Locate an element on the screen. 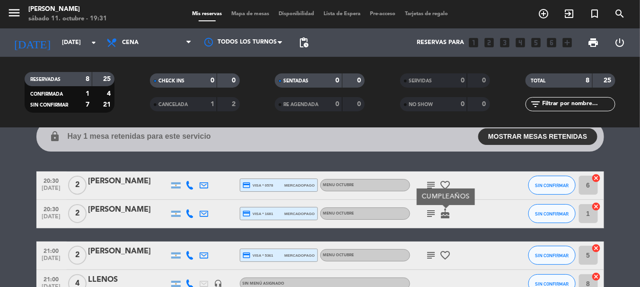  div: LOG OUT is located at coordinates (620, 43).